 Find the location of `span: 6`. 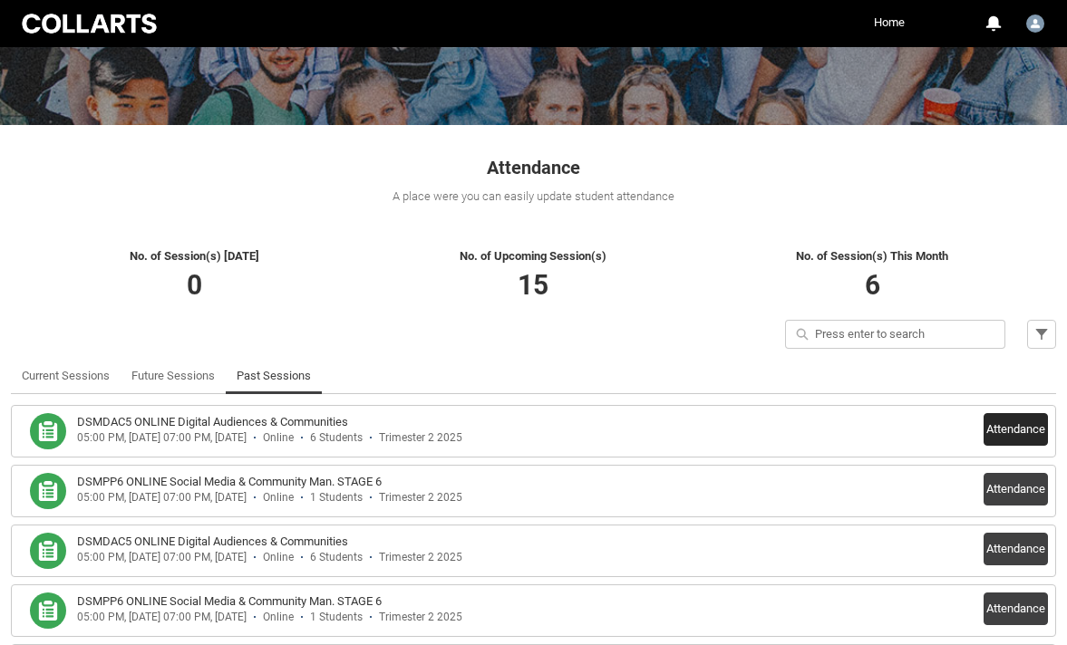

span: 6 is located at coordinates (872, 285).